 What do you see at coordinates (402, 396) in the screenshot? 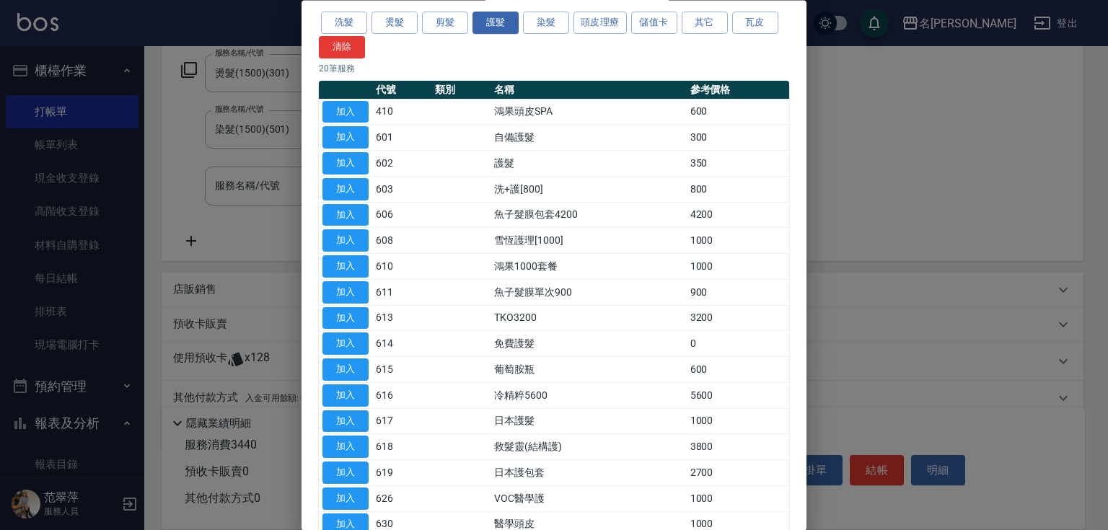
I see `td: 616` at bounding box center [402, 396].